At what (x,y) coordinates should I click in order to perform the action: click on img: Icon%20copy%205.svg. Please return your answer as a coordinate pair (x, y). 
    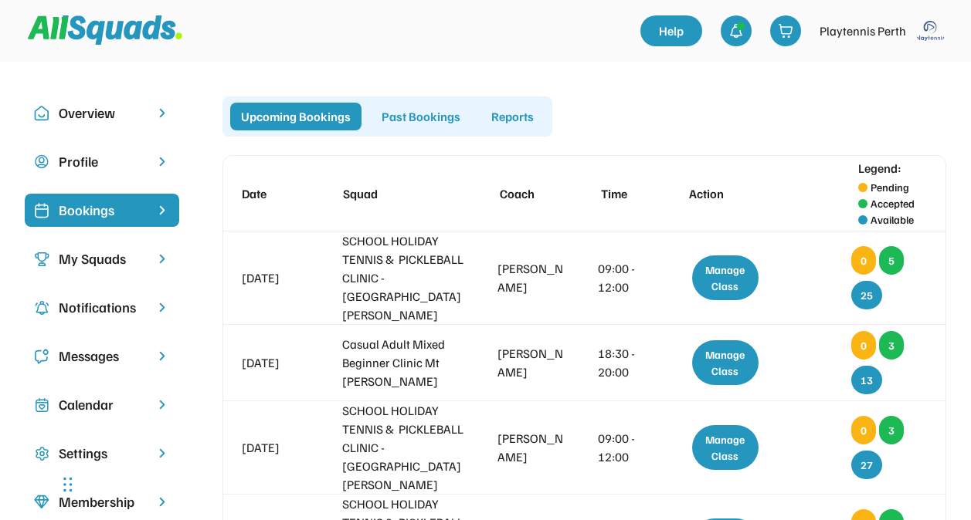
    Looking at the image, I should click on (42, 357).